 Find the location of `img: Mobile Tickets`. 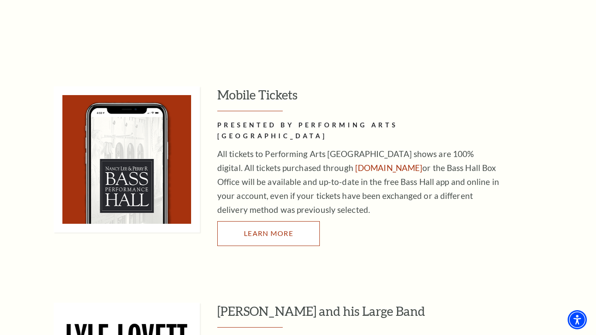

img: Mobile Tickets is located at coordinates (126, 159).